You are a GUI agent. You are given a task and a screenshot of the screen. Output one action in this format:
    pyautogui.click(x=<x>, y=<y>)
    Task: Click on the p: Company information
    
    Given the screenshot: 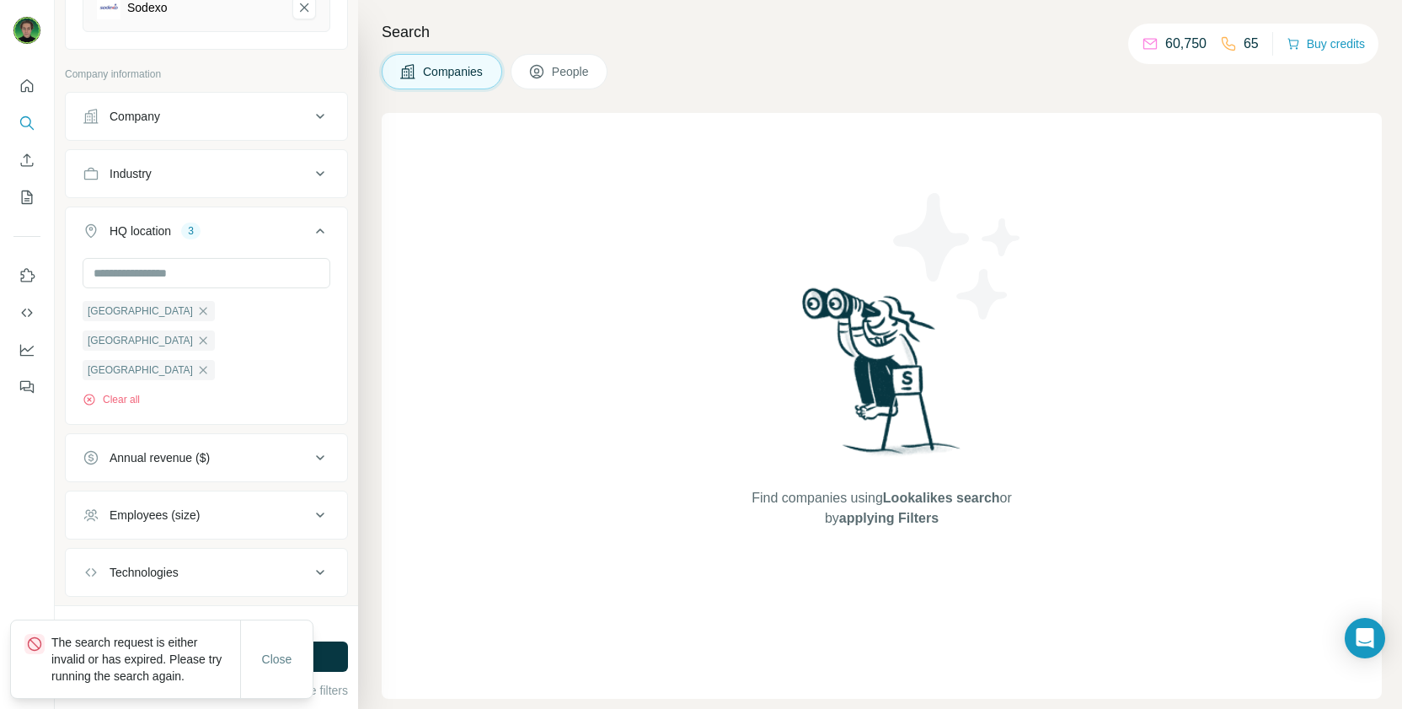 What is the action you would take?
    pyautogui.click(x=206, y=74)
    